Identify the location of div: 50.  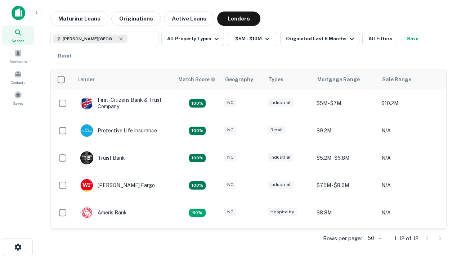
(374, 238).